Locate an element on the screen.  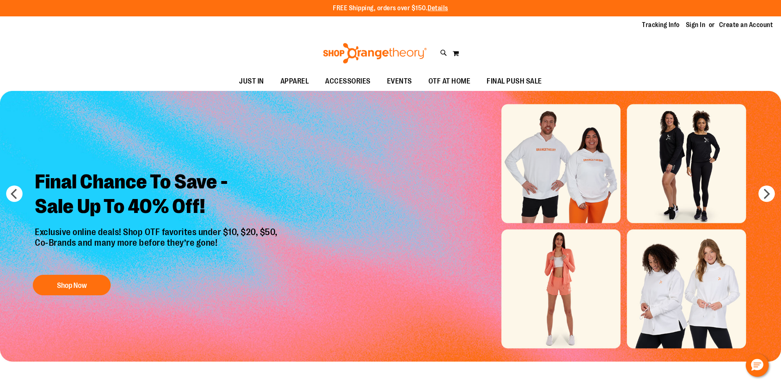
span: EVENTS is located at coordinates (399, 81).